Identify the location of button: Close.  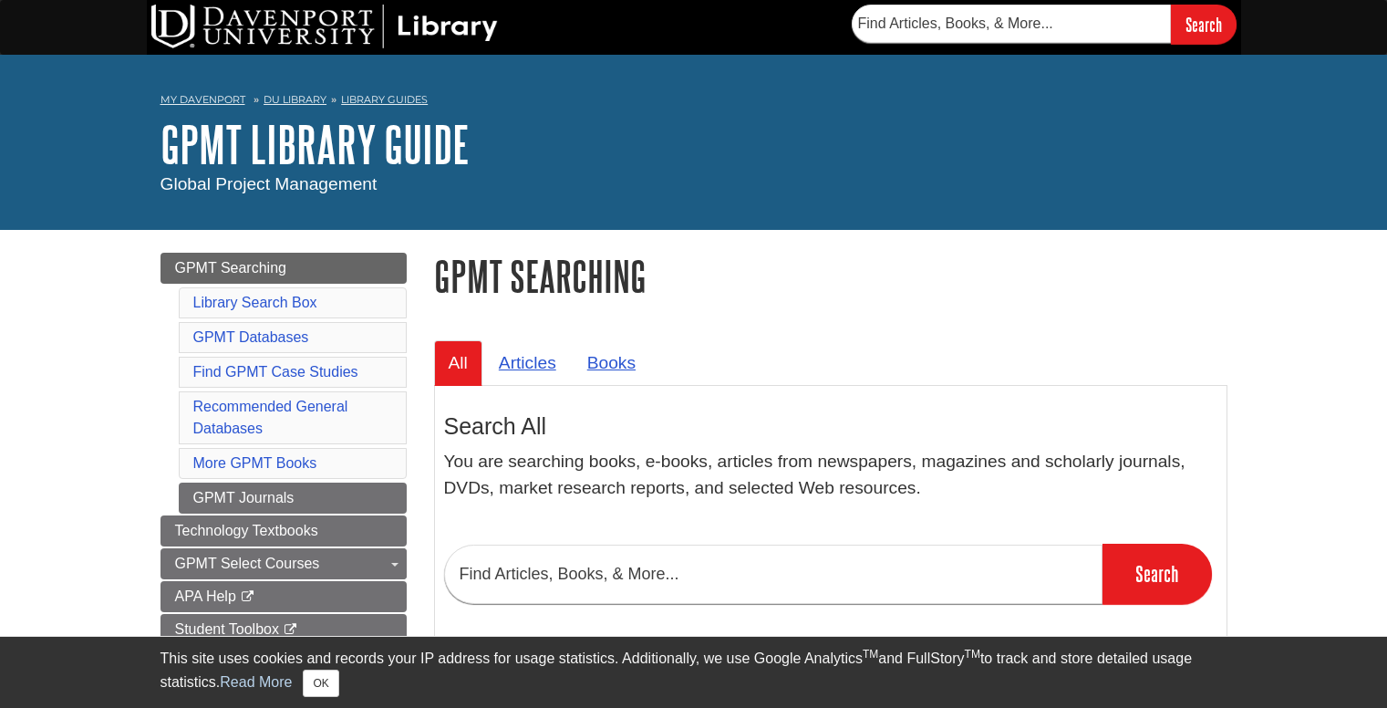
(320, 683).